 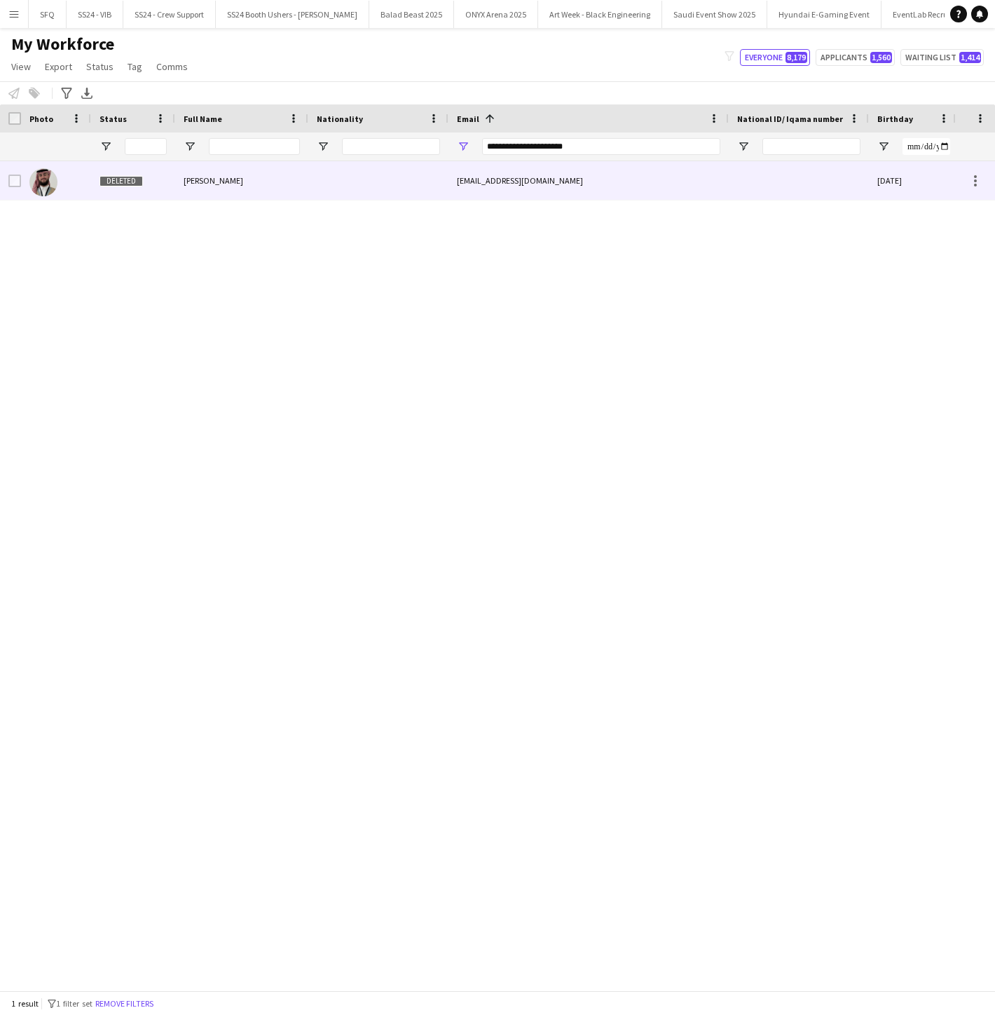 What do you see at coordinates (895, 118) in the screenshot?
I see `span: Birthday` at bounding box center [895, 118].